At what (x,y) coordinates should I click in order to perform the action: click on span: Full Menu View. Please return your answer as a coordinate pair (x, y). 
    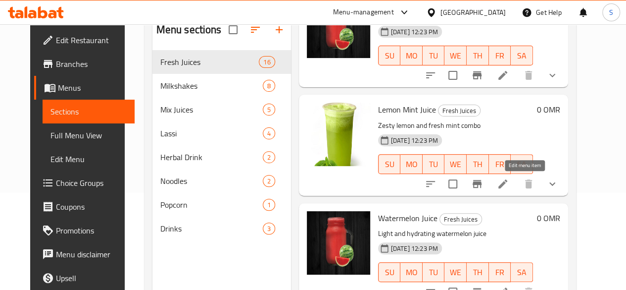
    Looking at the image, I should click on (89, 135).